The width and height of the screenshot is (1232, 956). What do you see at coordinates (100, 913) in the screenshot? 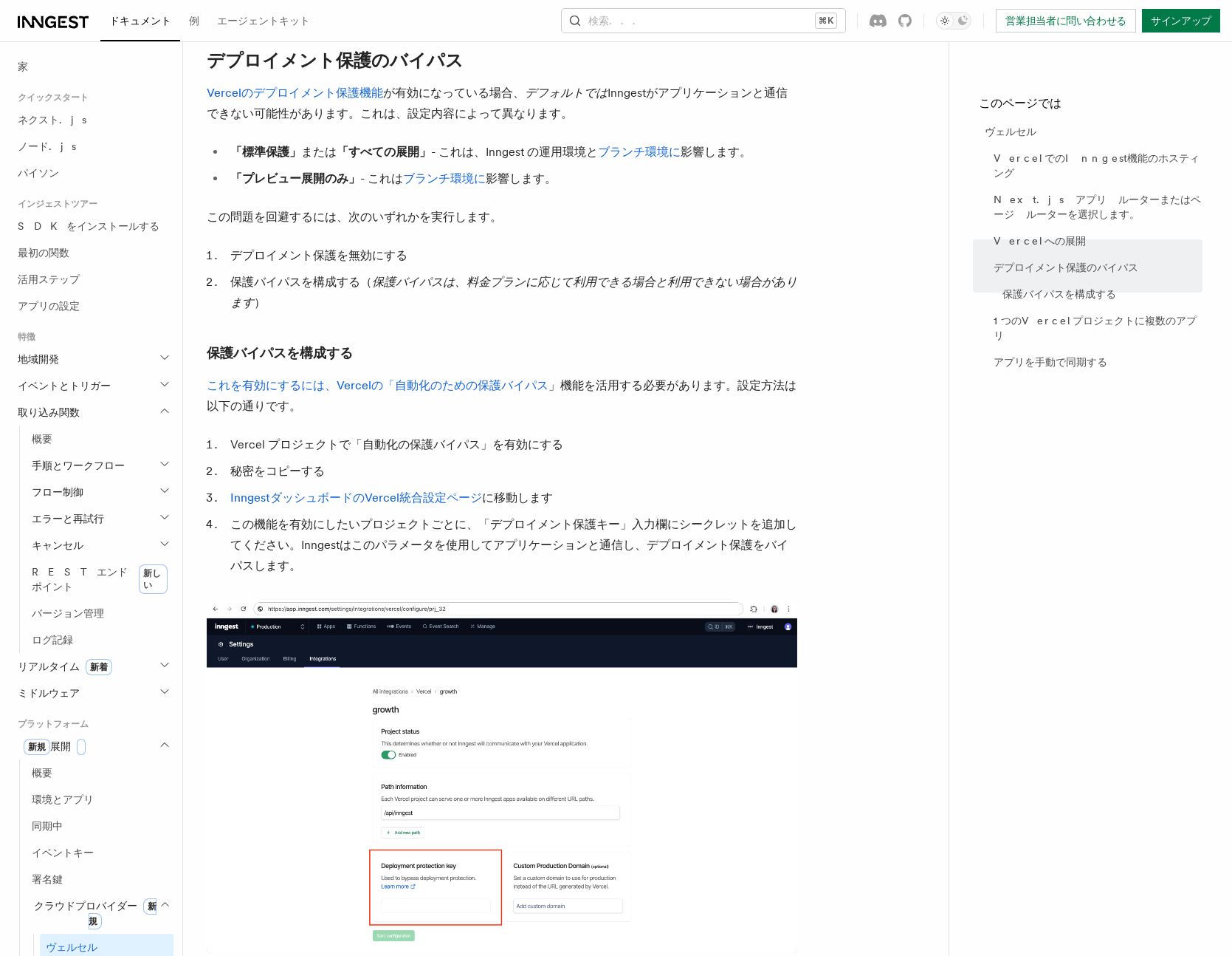
I see `button: クラウドプロバイダー新規` at bounding box center [100, 913].